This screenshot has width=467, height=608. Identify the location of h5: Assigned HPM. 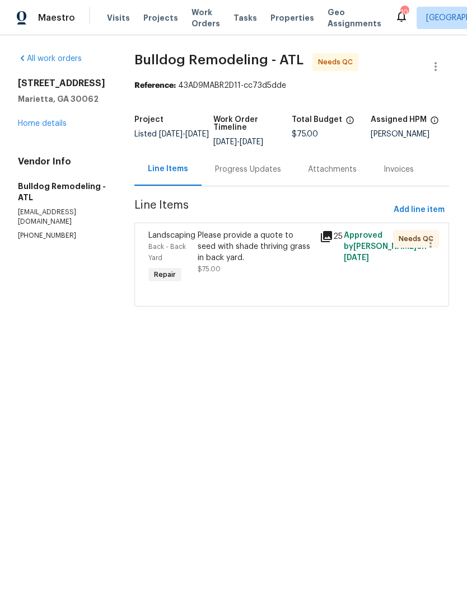
(398, 120).